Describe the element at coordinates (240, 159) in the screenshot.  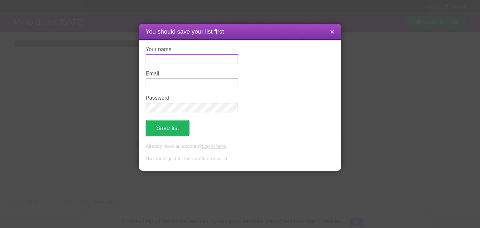
I see `p: No thanks, .` at that location.